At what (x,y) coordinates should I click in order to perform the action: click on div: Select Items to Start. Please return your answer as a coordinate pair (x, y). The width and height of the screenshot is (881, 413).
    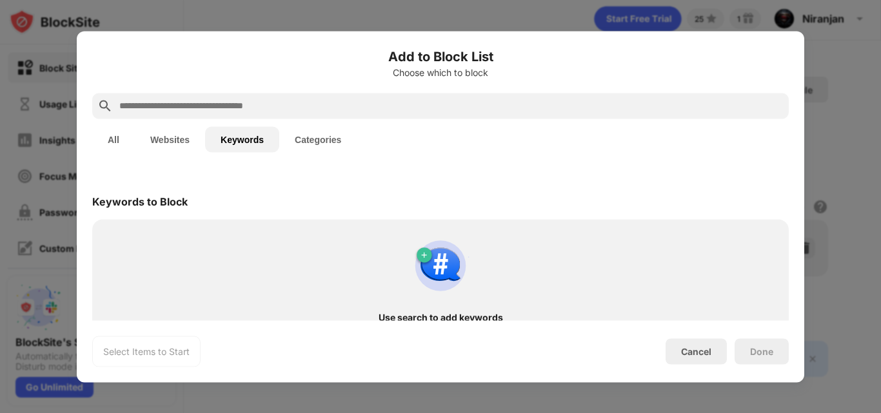
    Looking at the image, I should click on (146, 351).